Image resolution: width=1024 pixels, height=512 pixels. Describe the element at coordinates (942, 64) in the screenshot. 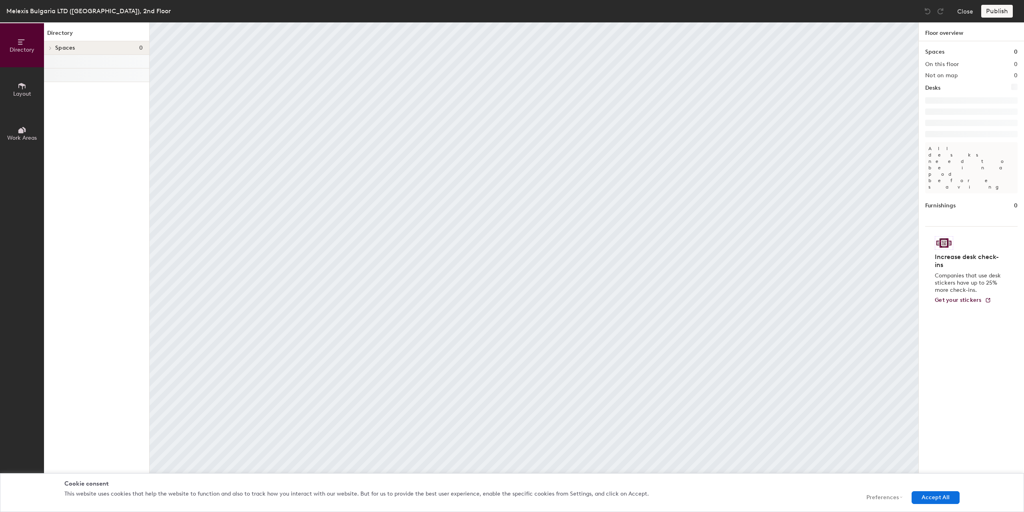

I see `h2: On this floor` at that location.